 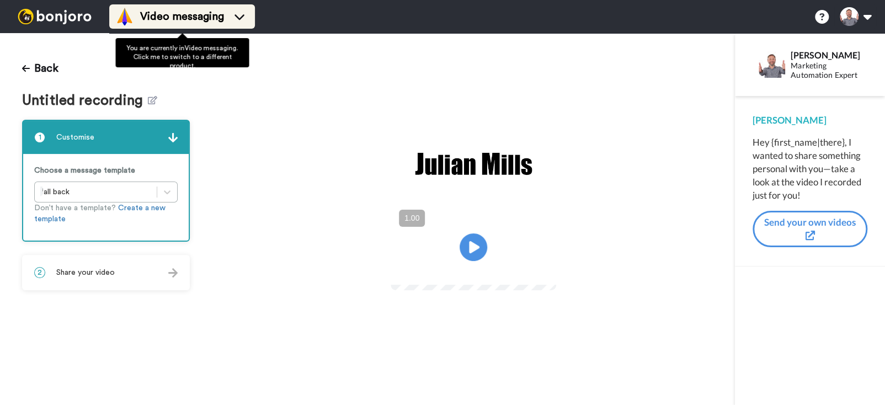 What do you see at coordinates (772, 65) in the screenshot?
I see `img: Profile Image` at bounding box center [772, 65].